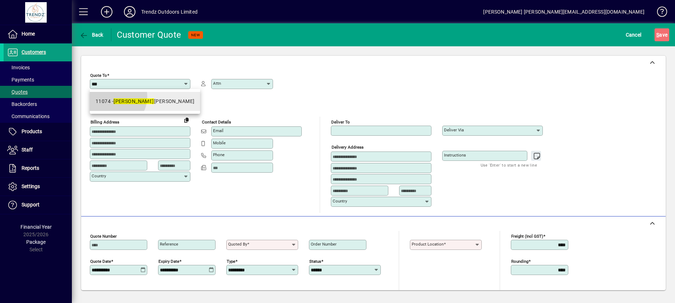 The height and width of the screenshot is (303, 675). I want to click on span: Package, so click(36, 242).